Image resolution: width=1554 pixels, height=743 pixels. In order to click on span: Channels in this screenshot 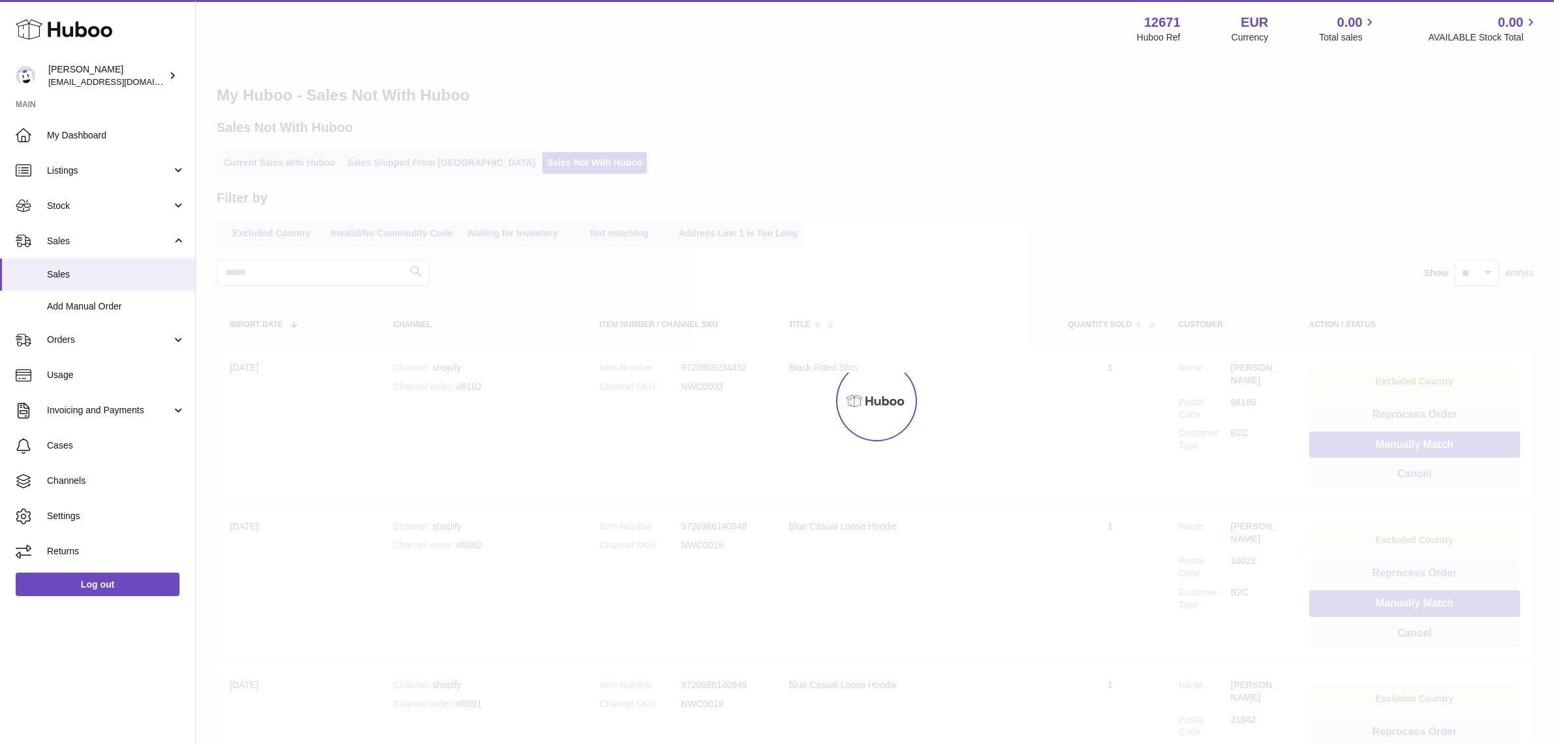, I will do `click(116, 480)`.